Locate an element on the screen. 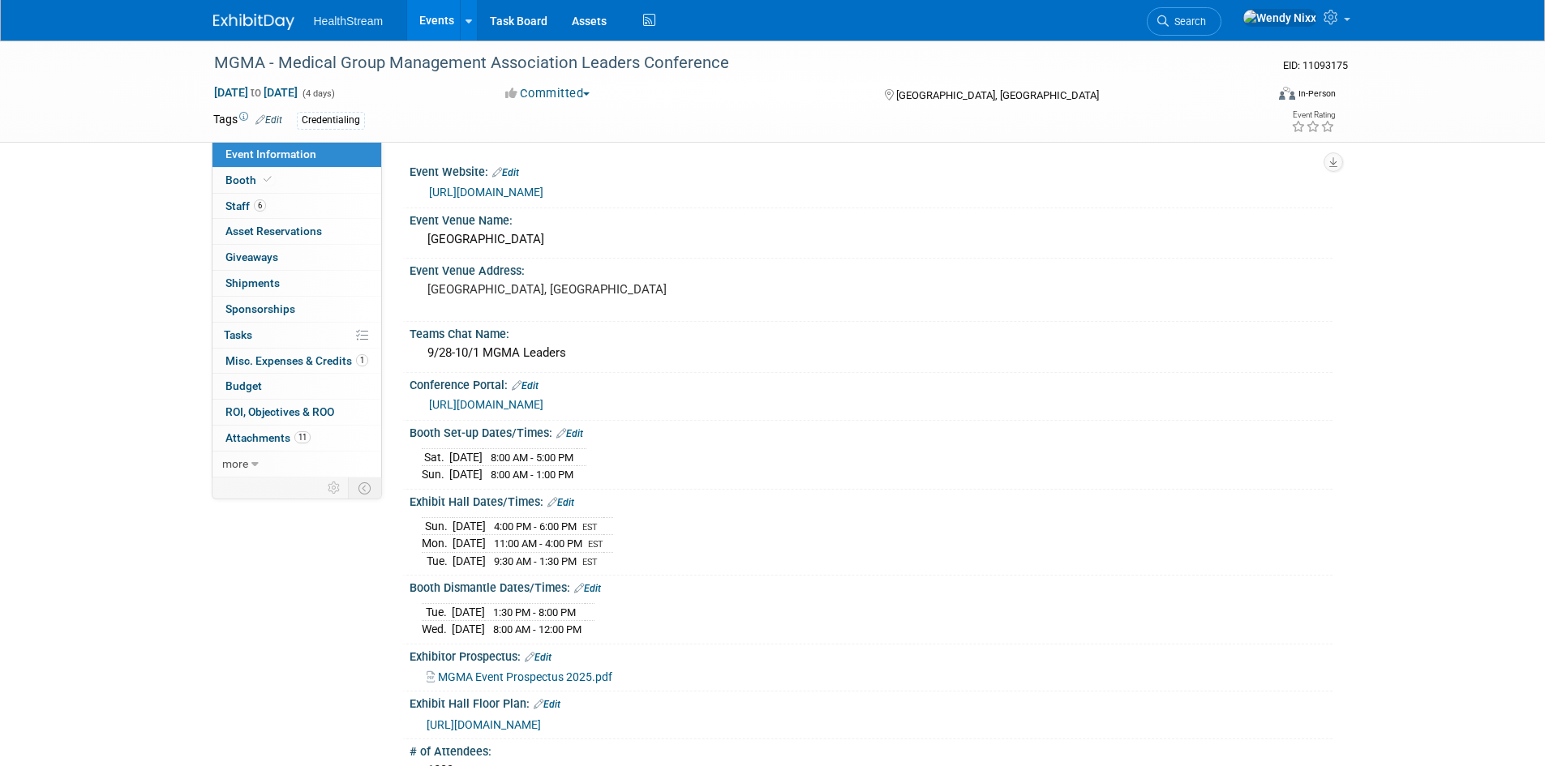 The height and width of the screenshot is (766, 1545). div: Exhibit Hall Dates/Times: is located at coordinates (871, 500).